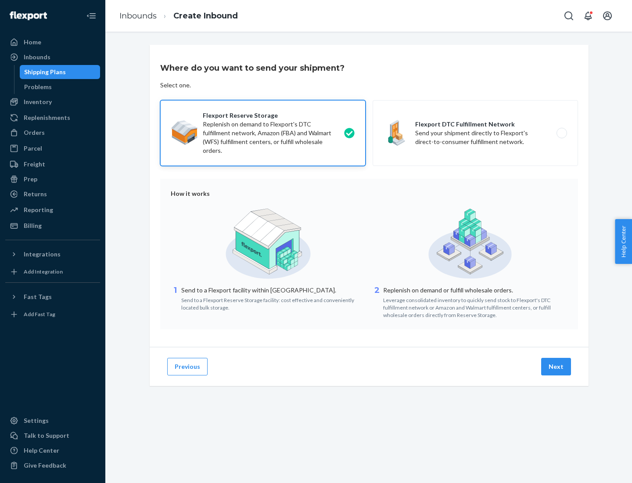  I want to click on div: Integrations, so click(42, 254).